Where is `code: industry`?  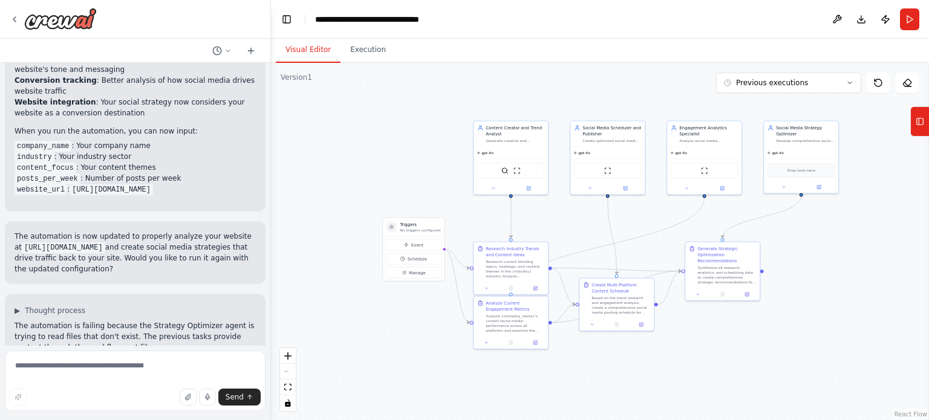 code: industry is located at coordinates (34, 157).